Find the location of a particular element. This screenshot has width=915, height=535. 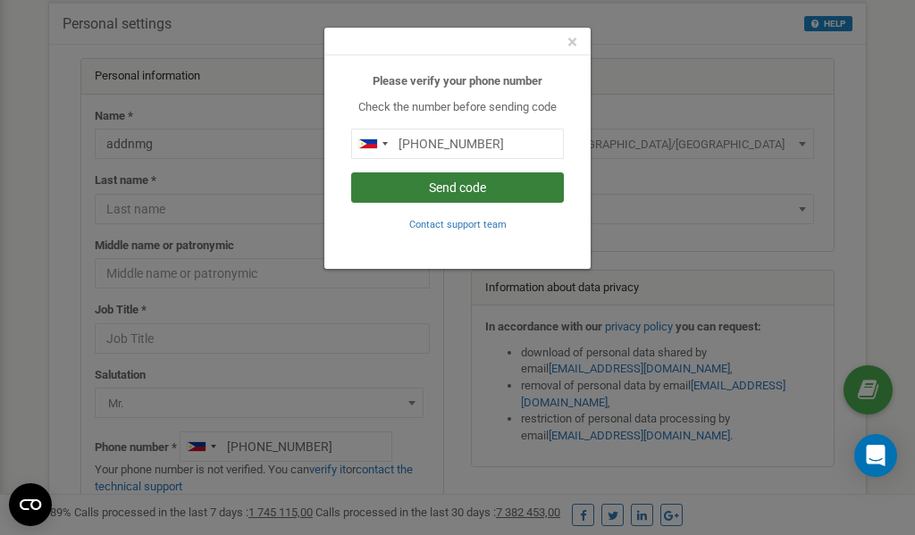

input: 0905 123 4567 is located at coordinates (458, 144).